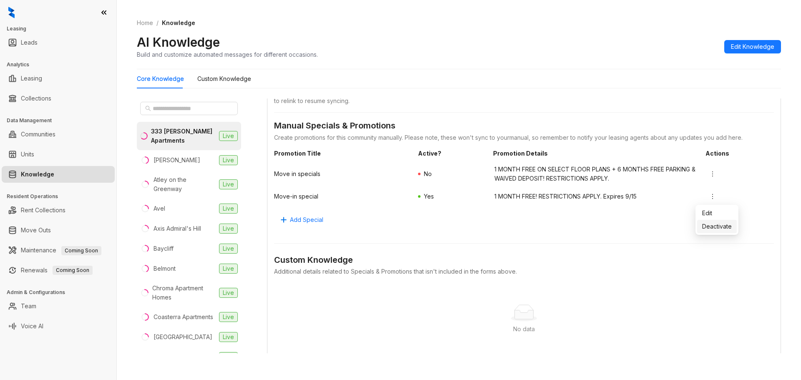 Image resolution: width=801 pixels, height=380 pixels. I want to click on a: Knowledge, so click(38, 174).